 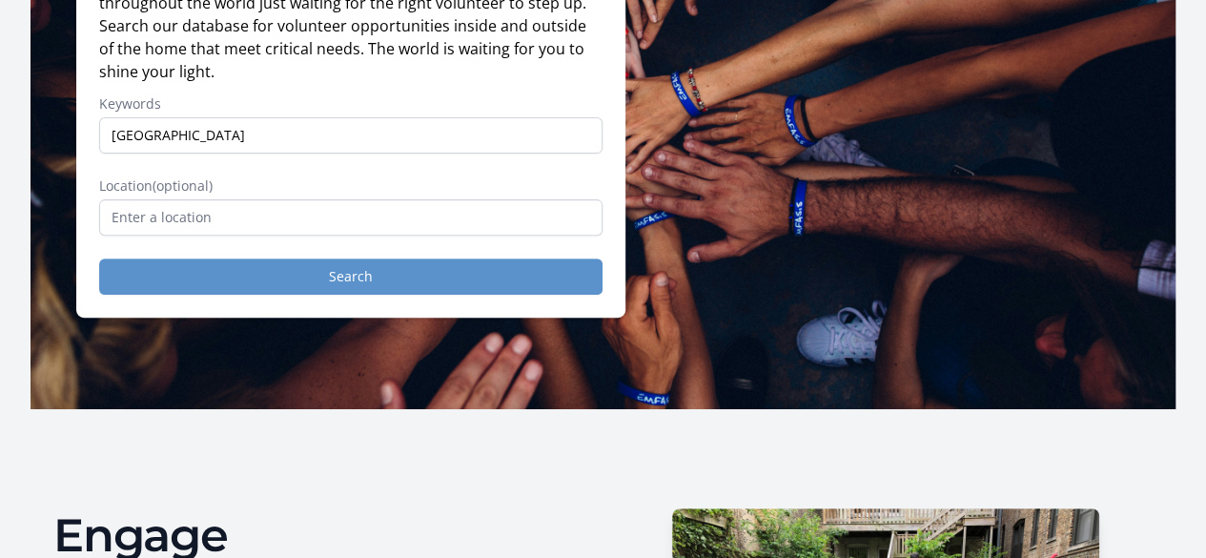 I want to click on h2: Engage, so click(x=320, y=535).